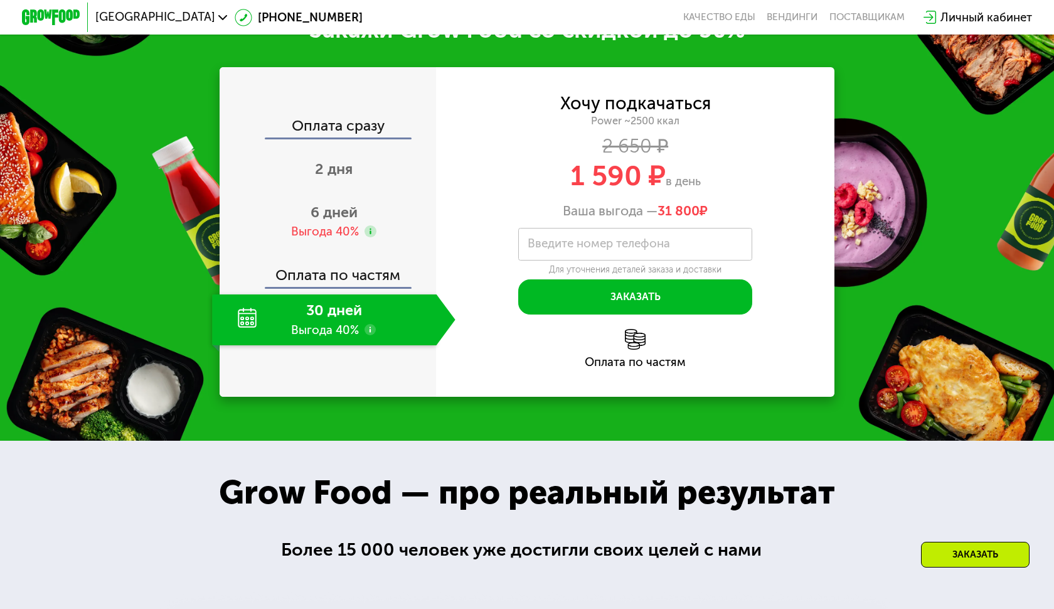  I want to click on div: поставщикам, so click(867, 17).